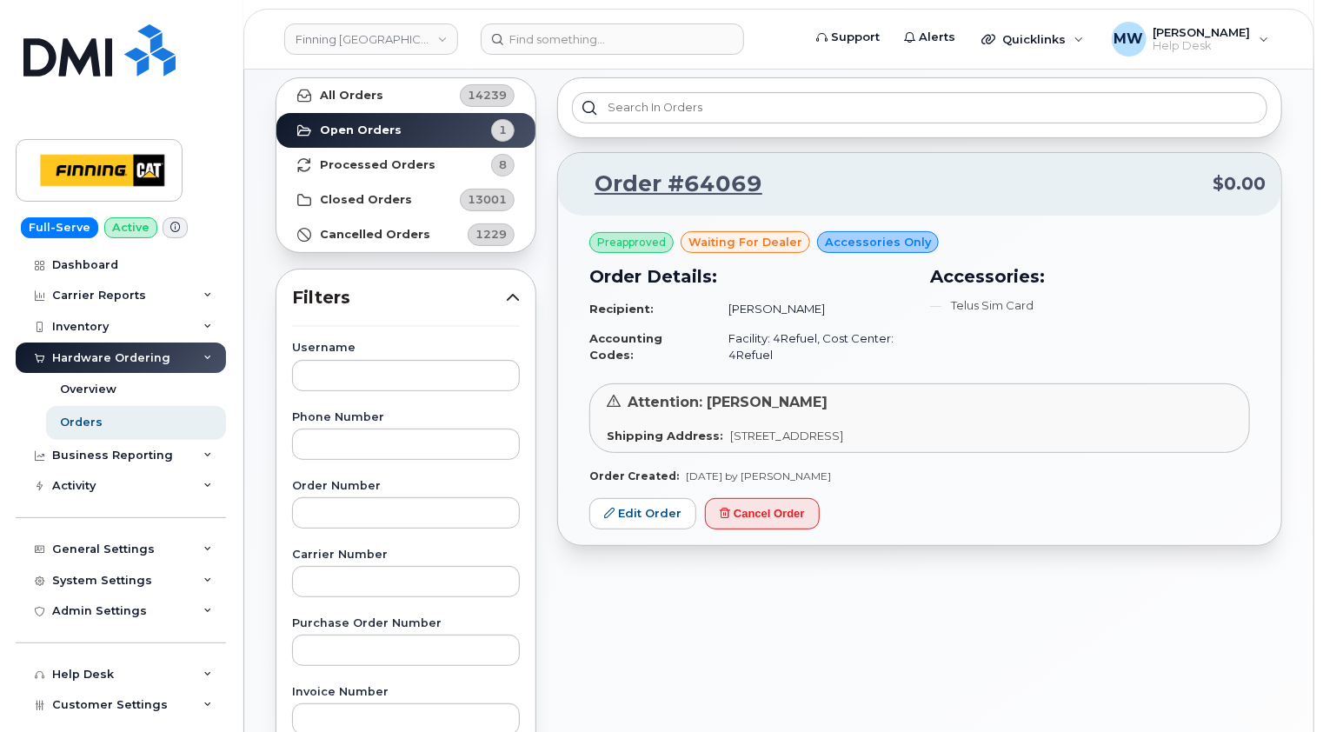 The width and height of the screenshot is (1323, 732). Describe the element at coordinates (1129, 39) in the screenshot. I see `span: MW` at that location.